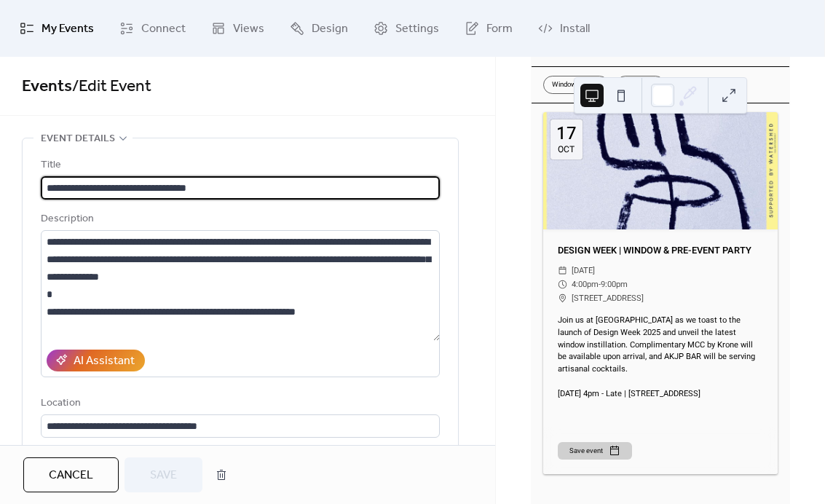 The height and width of the screenshot is (504, 825). Describe the element at coordinates (152, 28) in the screenshot. I see `a: Connect` at that location.